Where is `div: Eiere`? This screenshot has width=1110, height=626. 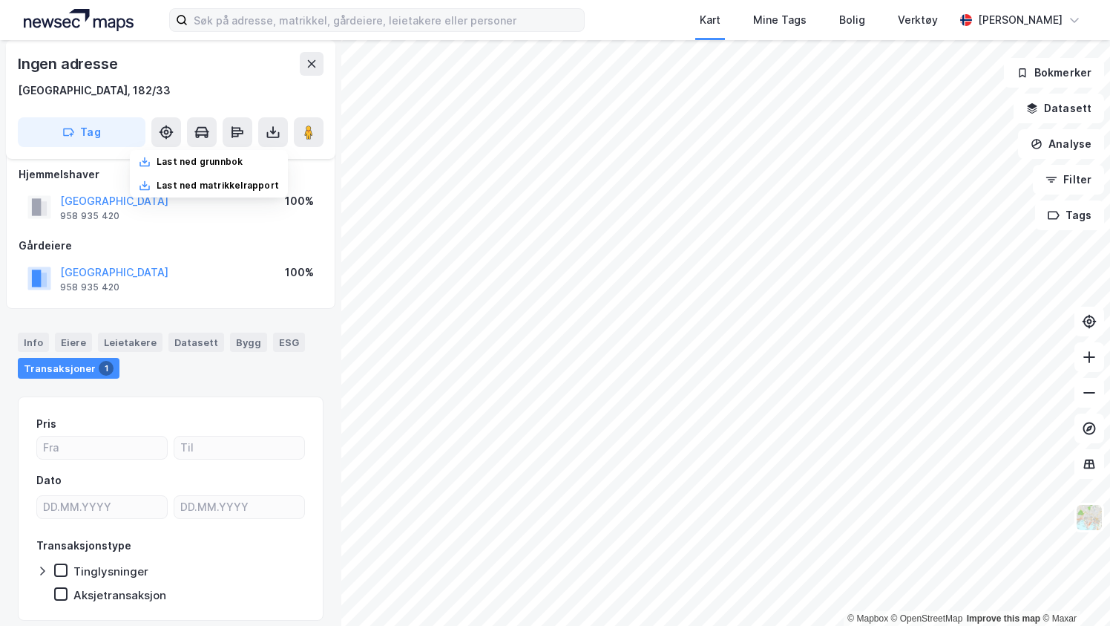 div: Eiere is located at coordinates (73, 342).